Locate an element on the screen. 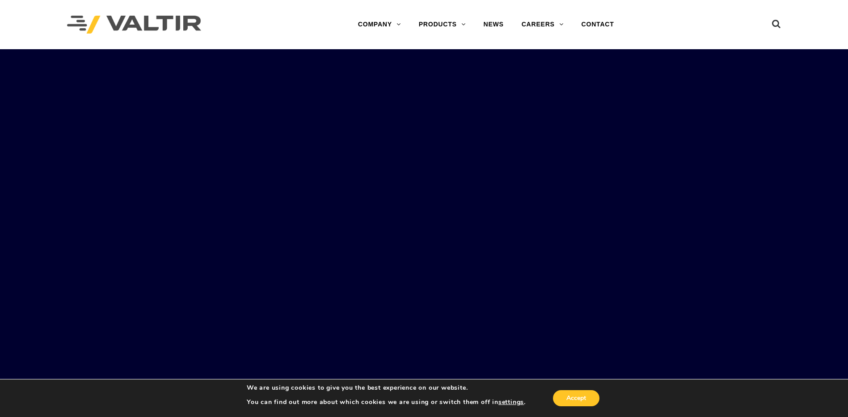 Image resolution: width=848 pixels, height=417 pixels. a: NEWS is located at coordinates (494, 25).